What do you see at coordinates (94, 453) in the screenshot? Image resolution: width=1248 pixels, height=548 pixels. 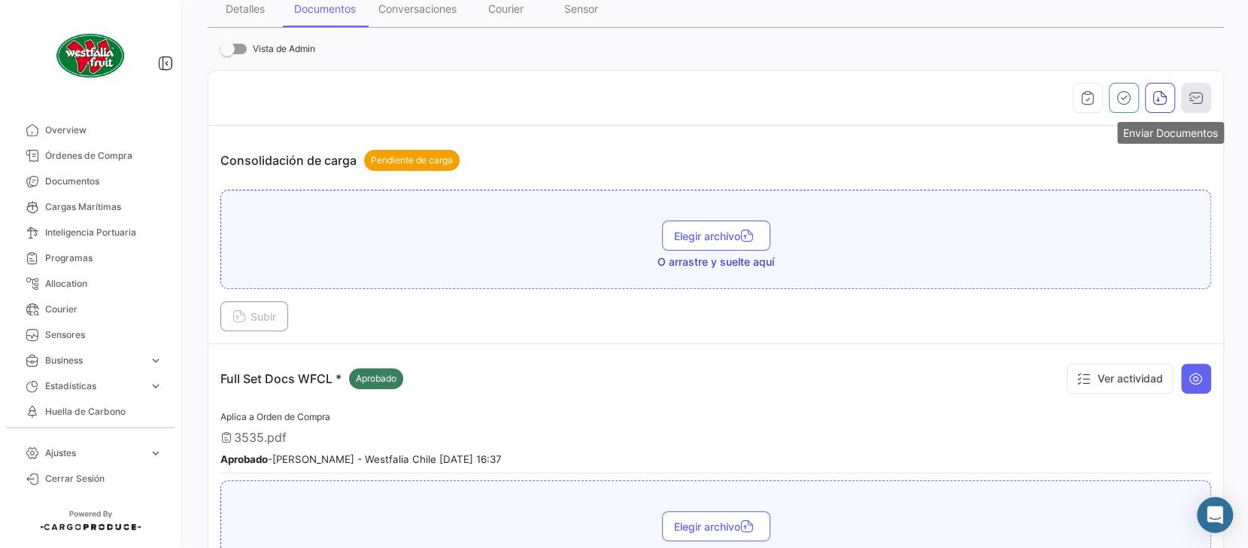 I see `span: Ajustes` at bounding box center [94, 453].